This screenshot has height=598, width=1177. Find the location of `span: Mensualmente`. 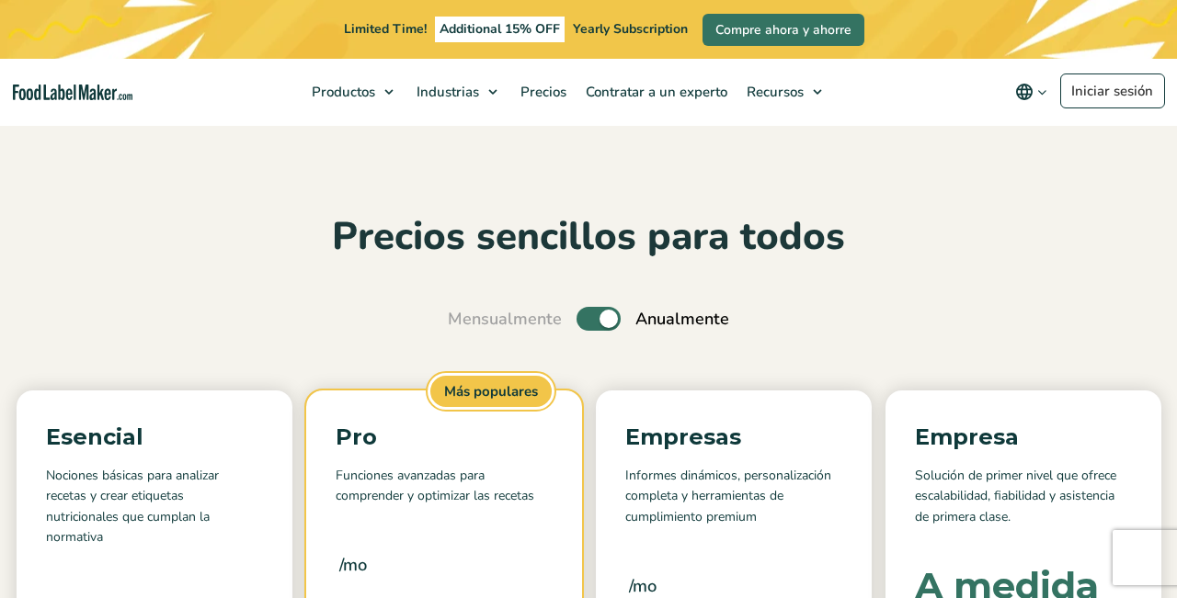

span: Mensualmente is located at coordinates (505, 319).